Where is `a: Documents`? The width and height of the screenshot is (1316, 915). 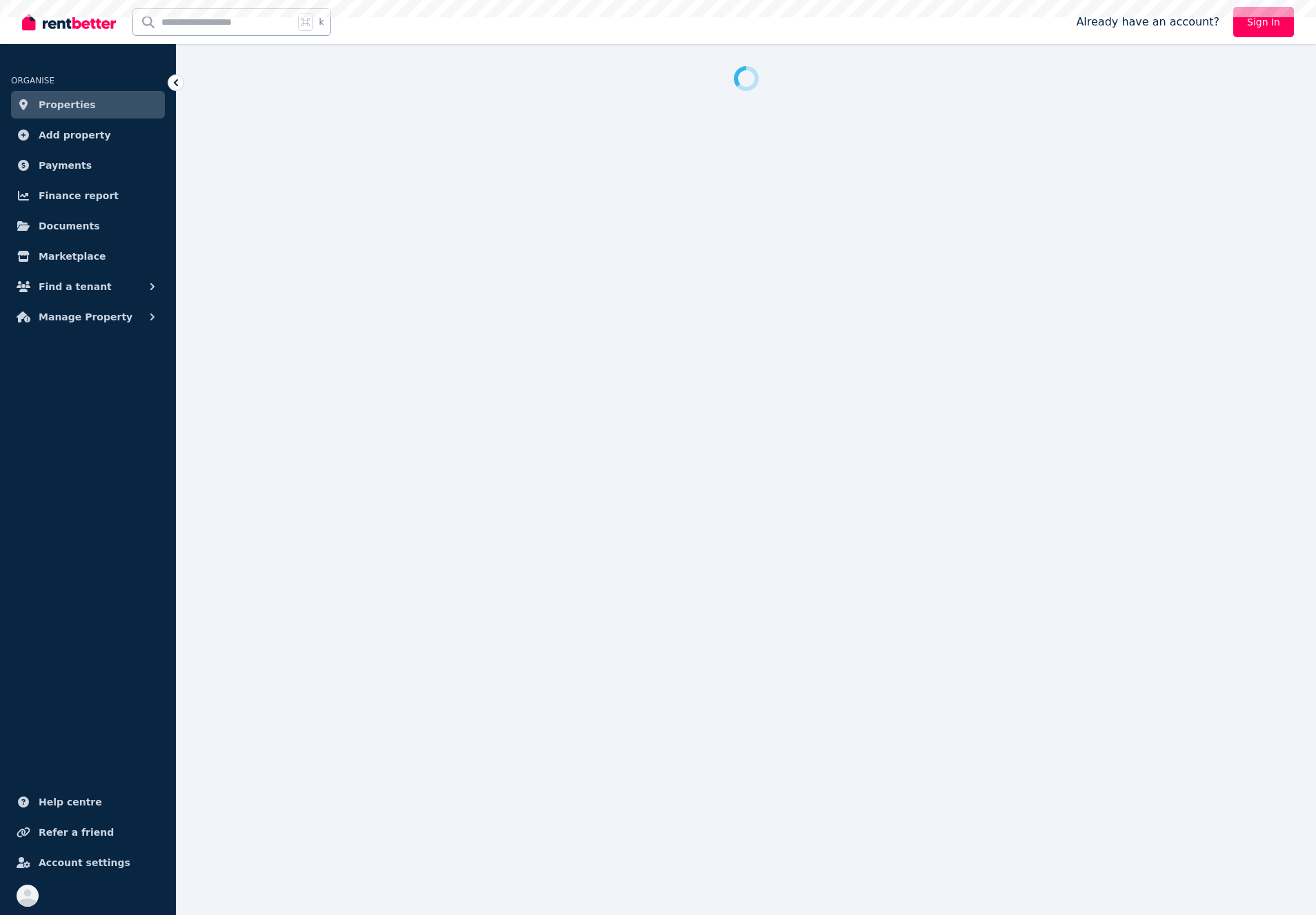
a: Documents is located at coordinates (88, 226).